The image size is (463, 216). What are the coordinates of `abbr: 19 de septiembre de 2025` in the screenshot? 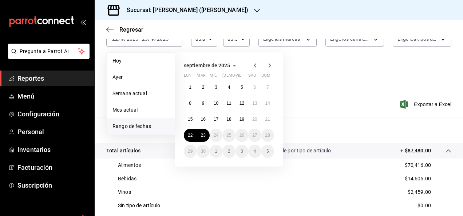 It's located at (242, 119).